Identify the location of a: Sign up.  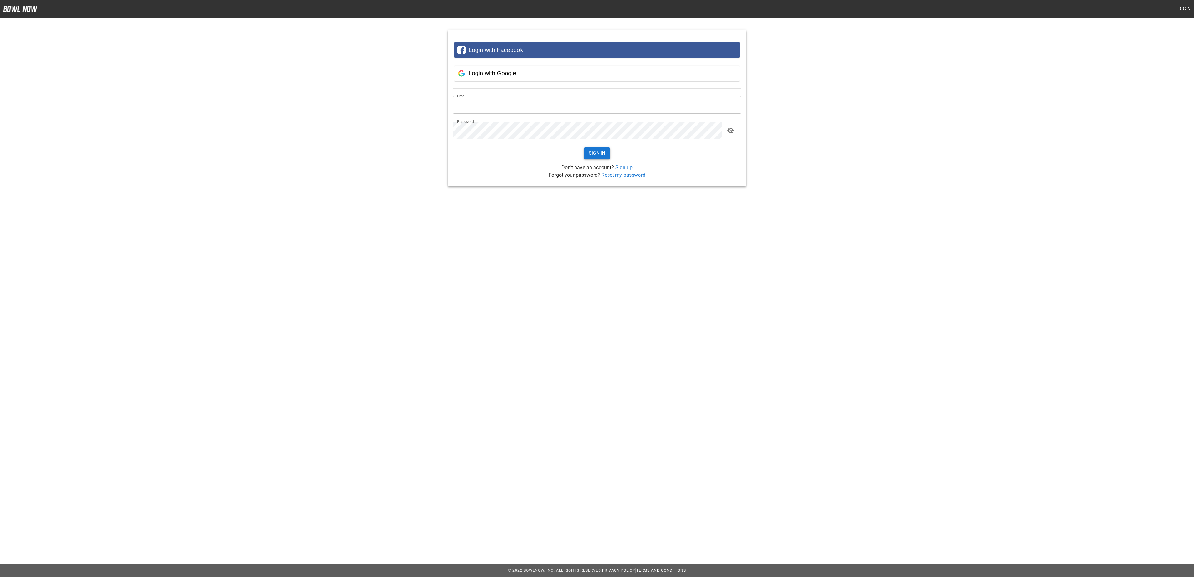
(624, 167).